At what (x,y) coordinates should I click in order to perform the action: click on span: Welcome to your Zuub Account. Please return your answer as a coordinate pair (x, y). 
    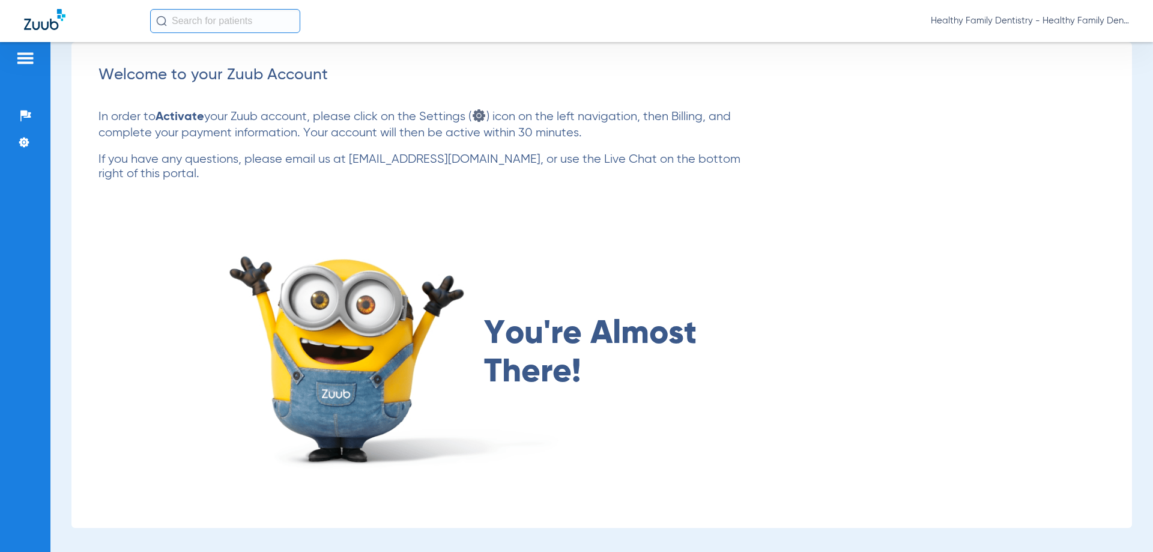
    Looking at the image, I should click on (213, 75).